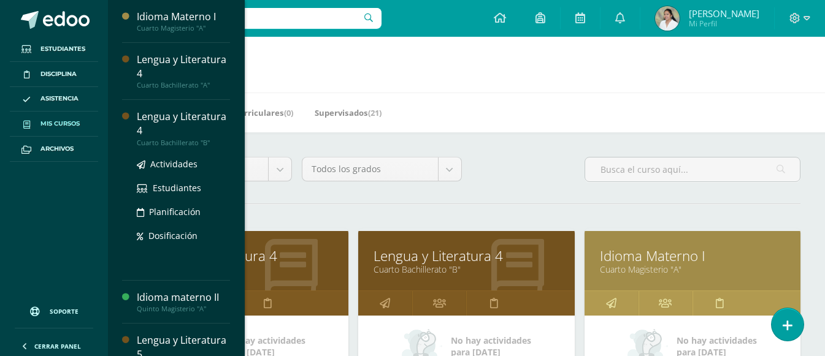  I want to click on input: Busca un usuario..., so click(248, 18).